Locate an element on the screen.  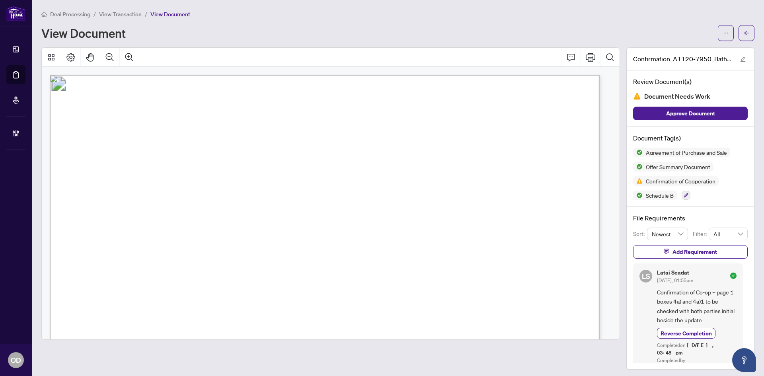
span: Deal Processing is located at coordinates (70, 14).